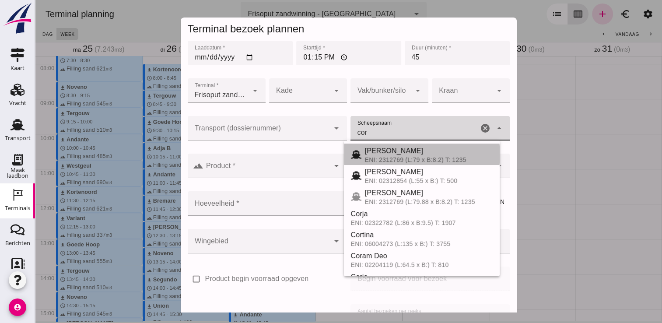 The width and height of the screenshot is (662, 323). What do you see at coordinates (387, 235) in the screenshot?
I see `div: Cortina` at bounding box center [387, 235].